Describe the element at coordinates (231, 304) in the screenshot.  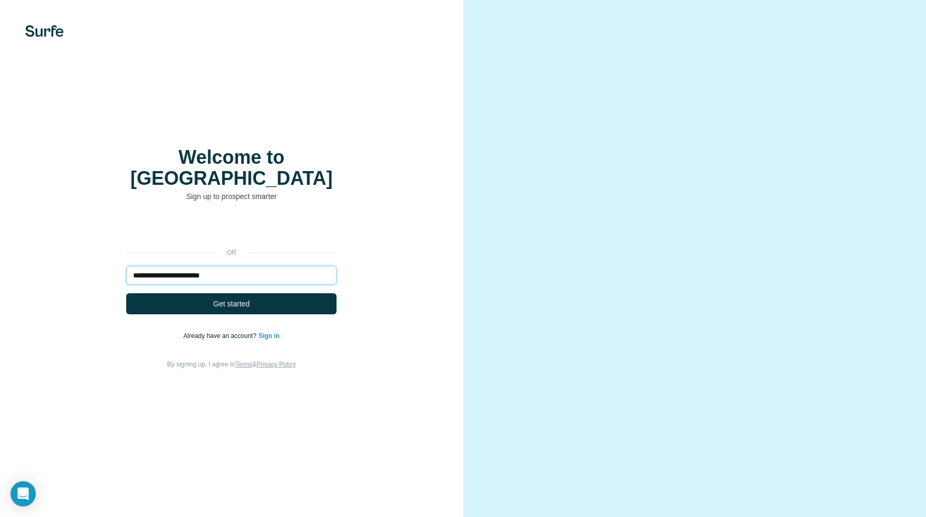
I see `button: Get started` at that location.